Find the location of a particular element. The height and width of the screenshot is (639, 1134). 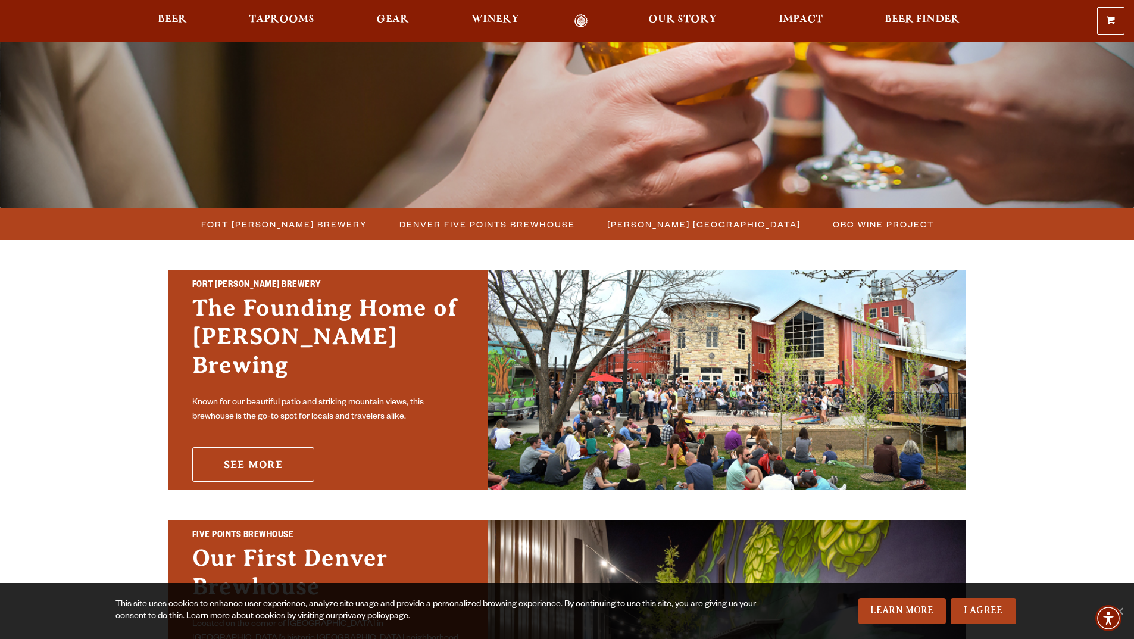

a: Beer Finder is located at coordinates (922, 21).